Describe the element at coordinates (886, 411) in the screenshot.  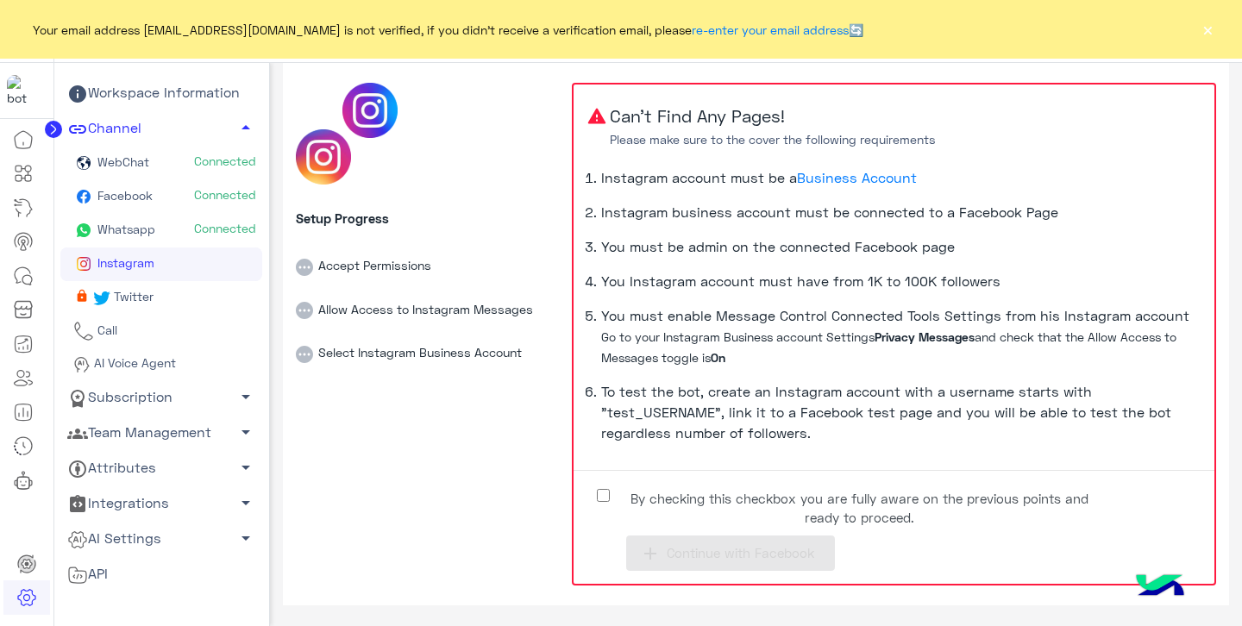
I see `span: To test the bot, create an Instagram account with a username starts with "test_USERNAME", link it...` at that location.